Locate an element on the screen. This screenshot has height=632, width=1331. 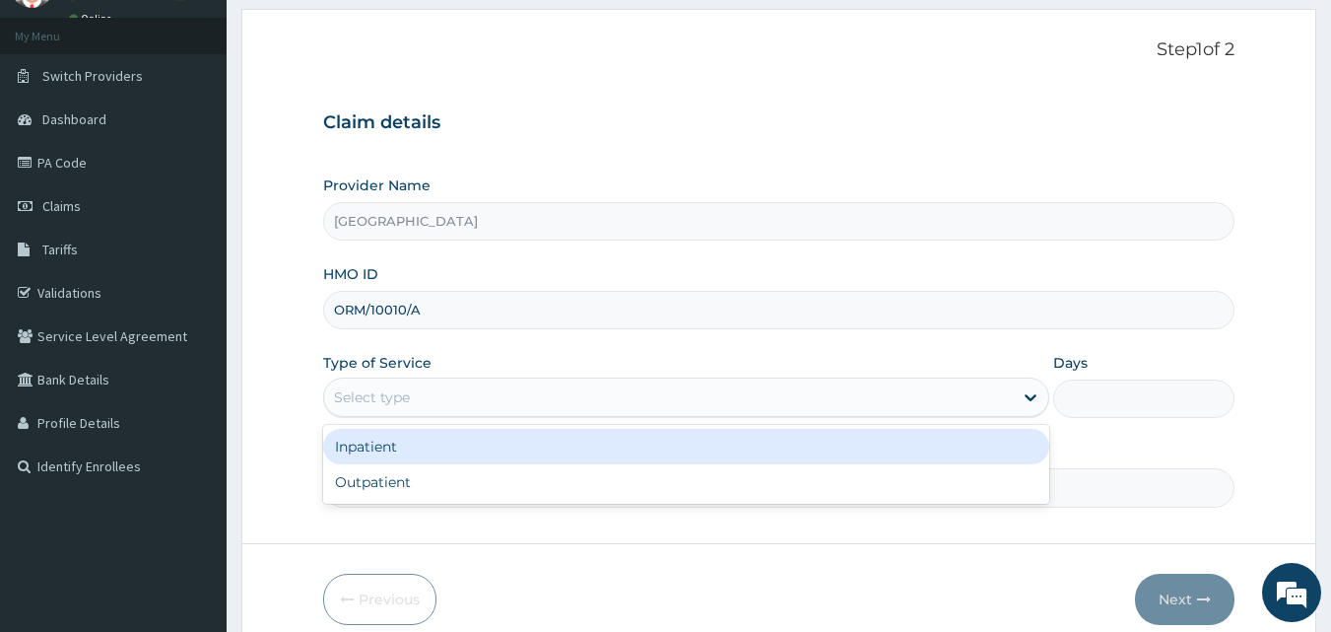
input: Enter HMO ID is located at coordinates (779, 309).